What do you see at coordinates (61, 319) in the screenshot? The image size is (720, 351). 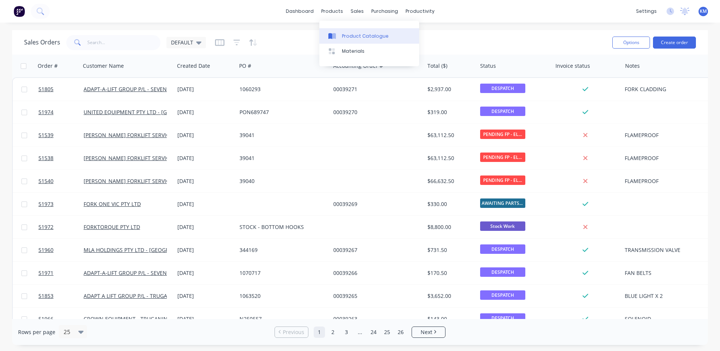 I see `a: 51966` at bounding box center [61, 319].